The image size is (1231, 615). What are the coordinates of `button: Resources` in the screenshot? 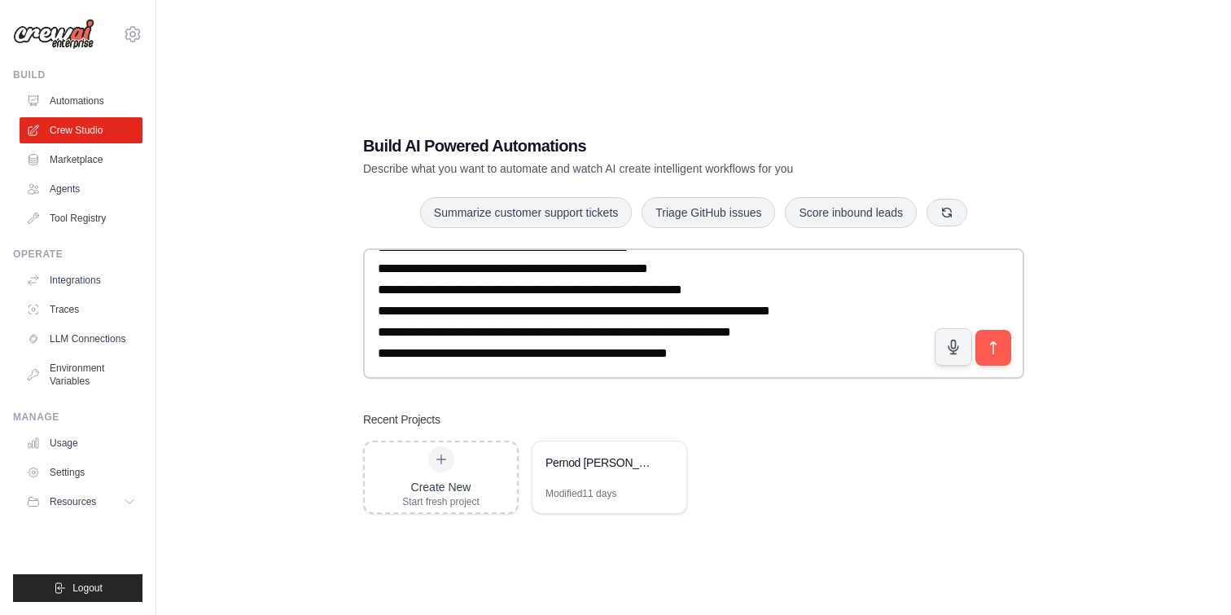 It's located at (81, 502).